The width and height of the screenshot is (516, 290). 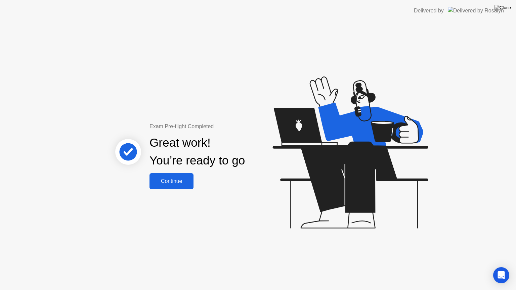 What do you see at coordinates (502, 8) in the screenshot?
I see `img: Close` at bounding box center [502, 8].